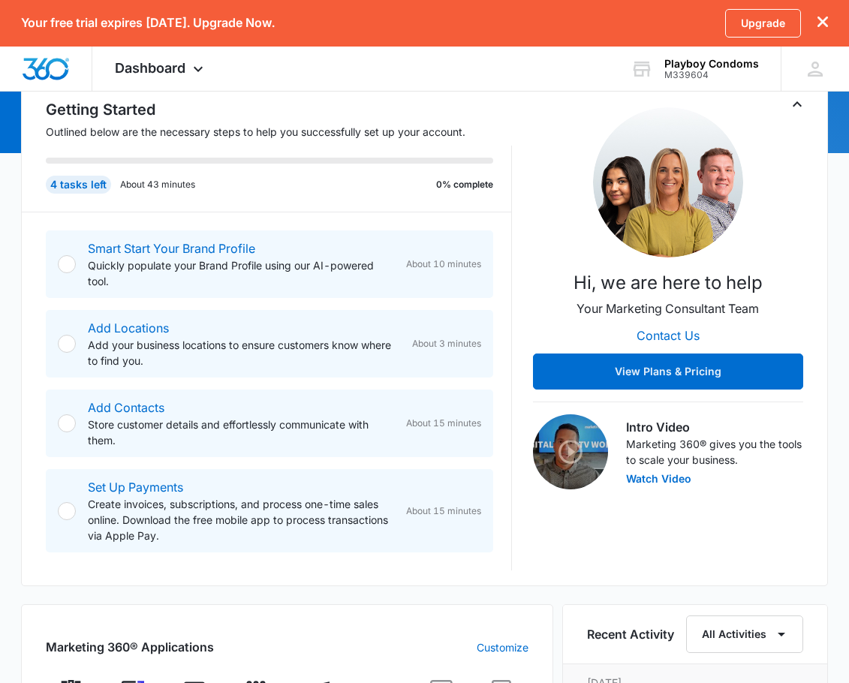 The height and width of the screenshot is (683, 849). Describe the element at coordinates (240, 273) in the screenshot. I see `p: Quickly populate your Brand Profile using our AI-powered tool.` at that location.